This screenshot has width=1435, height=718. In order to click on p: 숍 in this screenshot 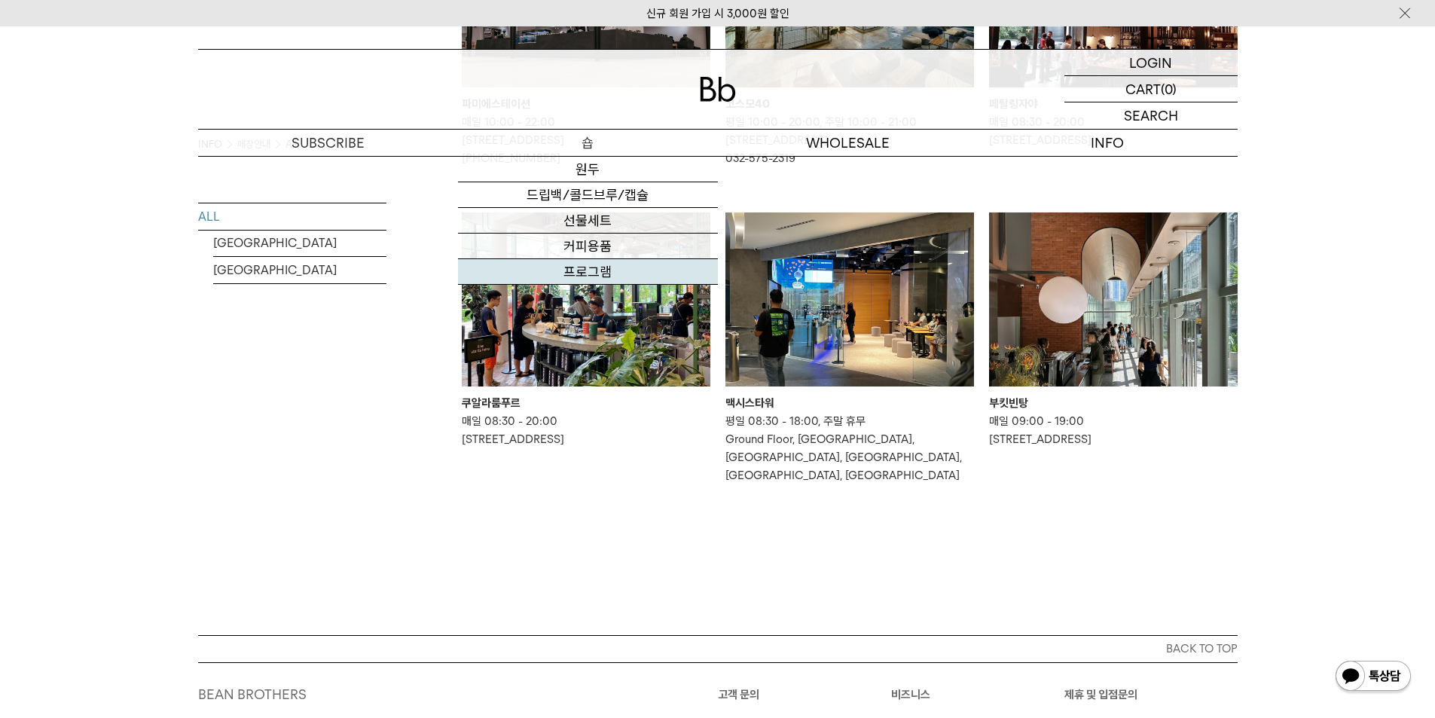, I will do `click(588, 142)`.